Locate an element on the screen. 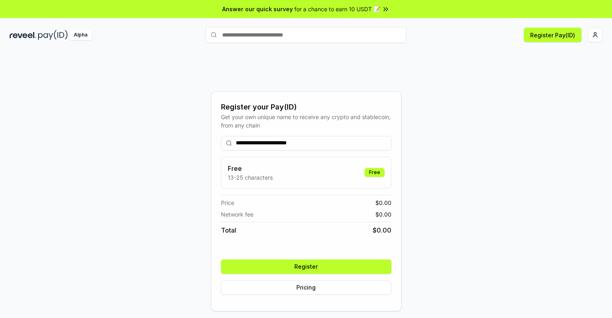 The width and height of the screenshot is (612, 318). button: Pricing is located at coordinates (306, 288).